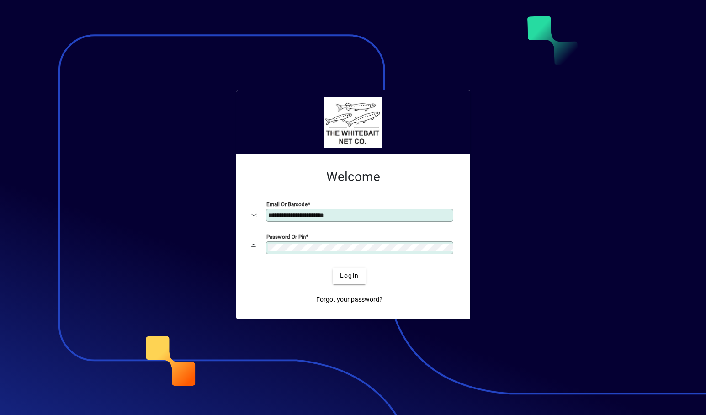  I want to click on button: Login, so click(349, 276).